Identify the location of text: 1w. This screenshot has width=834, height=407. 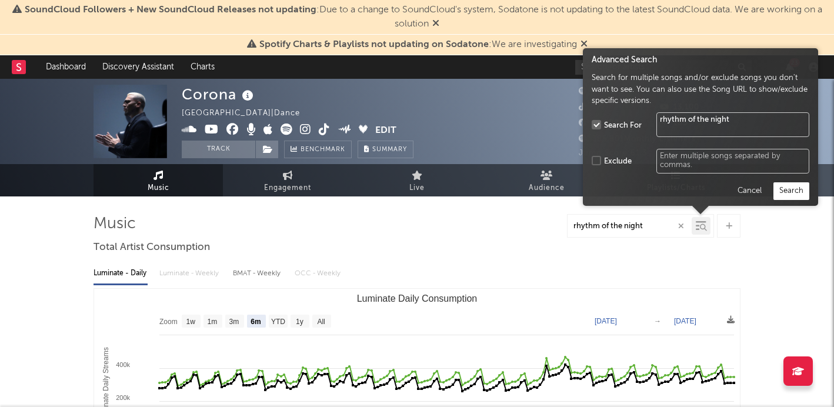
(191, 322).